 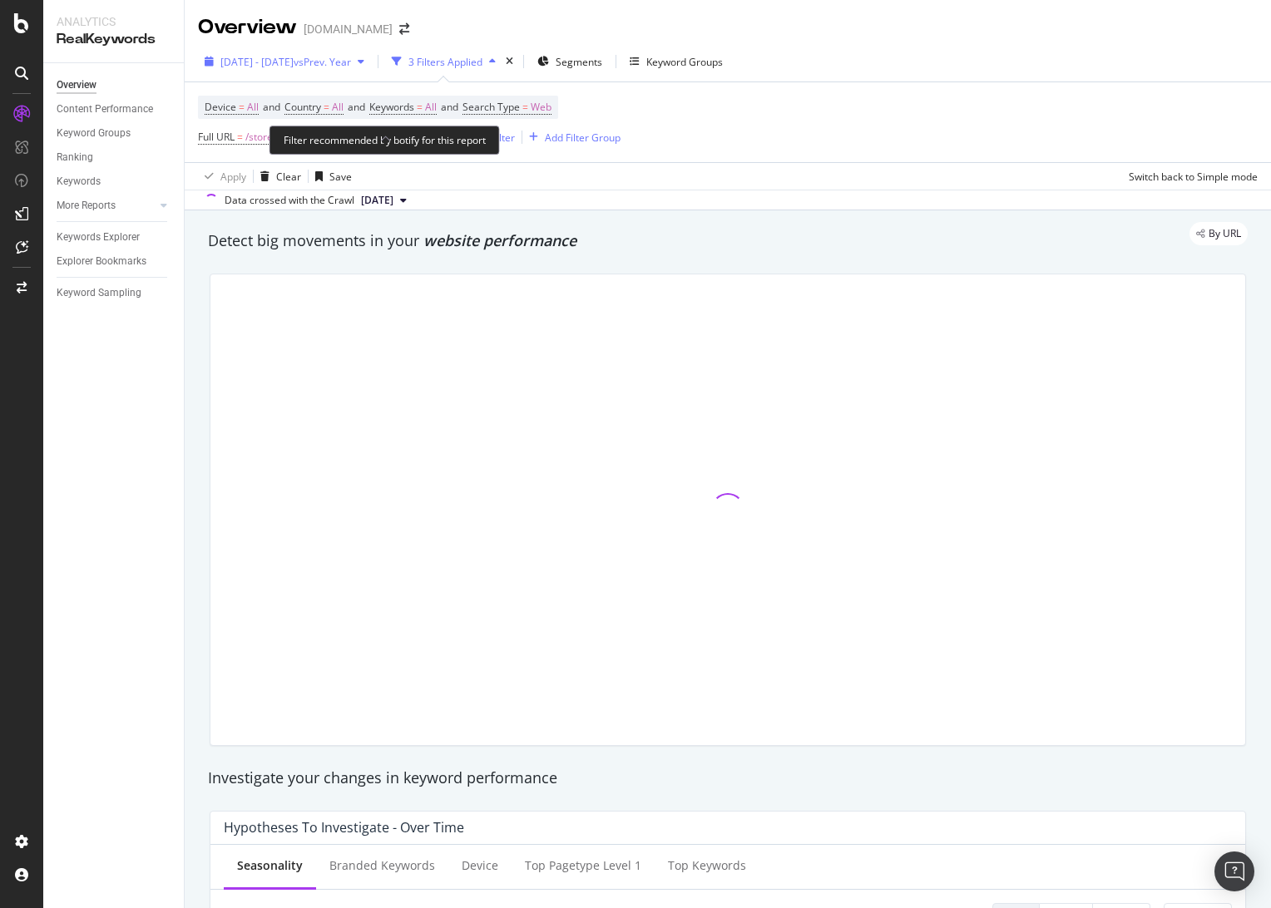 I want to click on span: Keywords, so click(x=392, y=106).